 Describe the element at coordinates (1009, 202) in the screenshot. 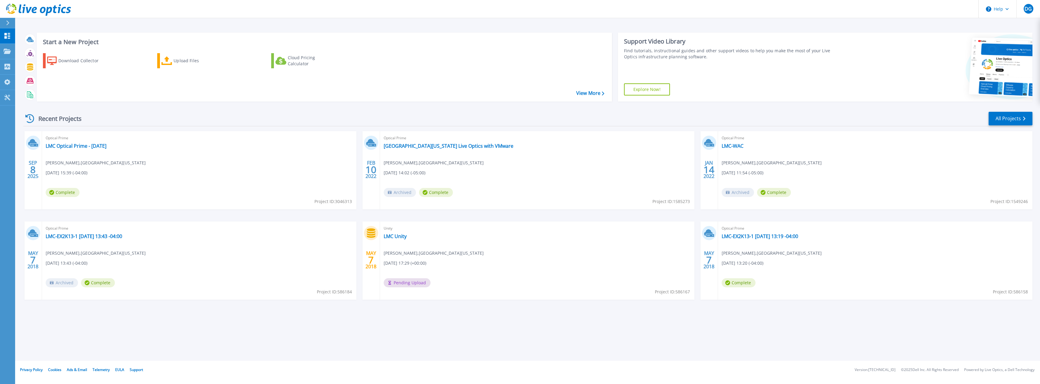

I see `span: Project ID: 1549246` at that location.